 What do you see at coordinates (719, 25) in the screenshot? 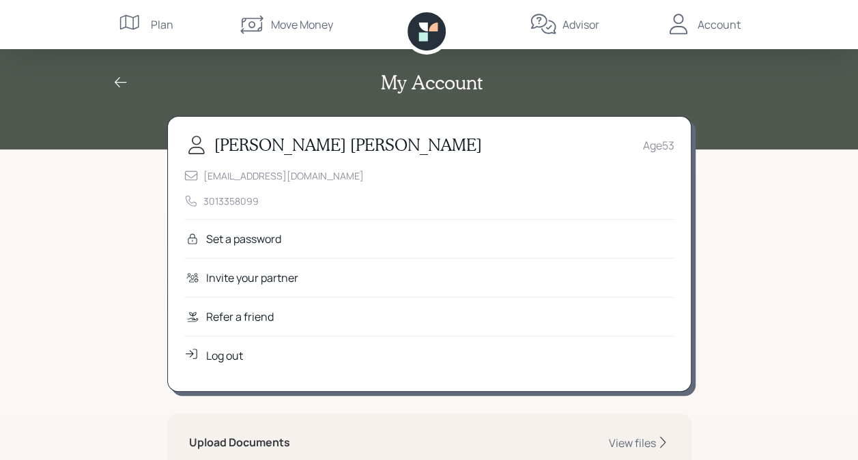
I see `div: Account` at bounding box center [719, 25].